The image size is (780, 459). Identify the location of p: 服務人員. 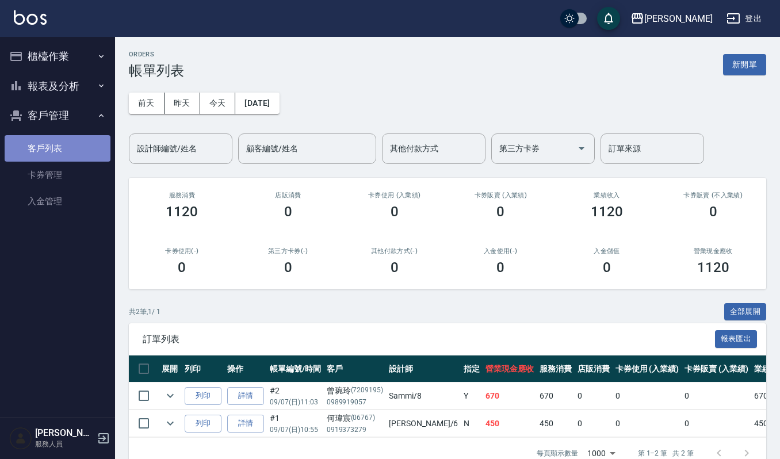
(64, 444).